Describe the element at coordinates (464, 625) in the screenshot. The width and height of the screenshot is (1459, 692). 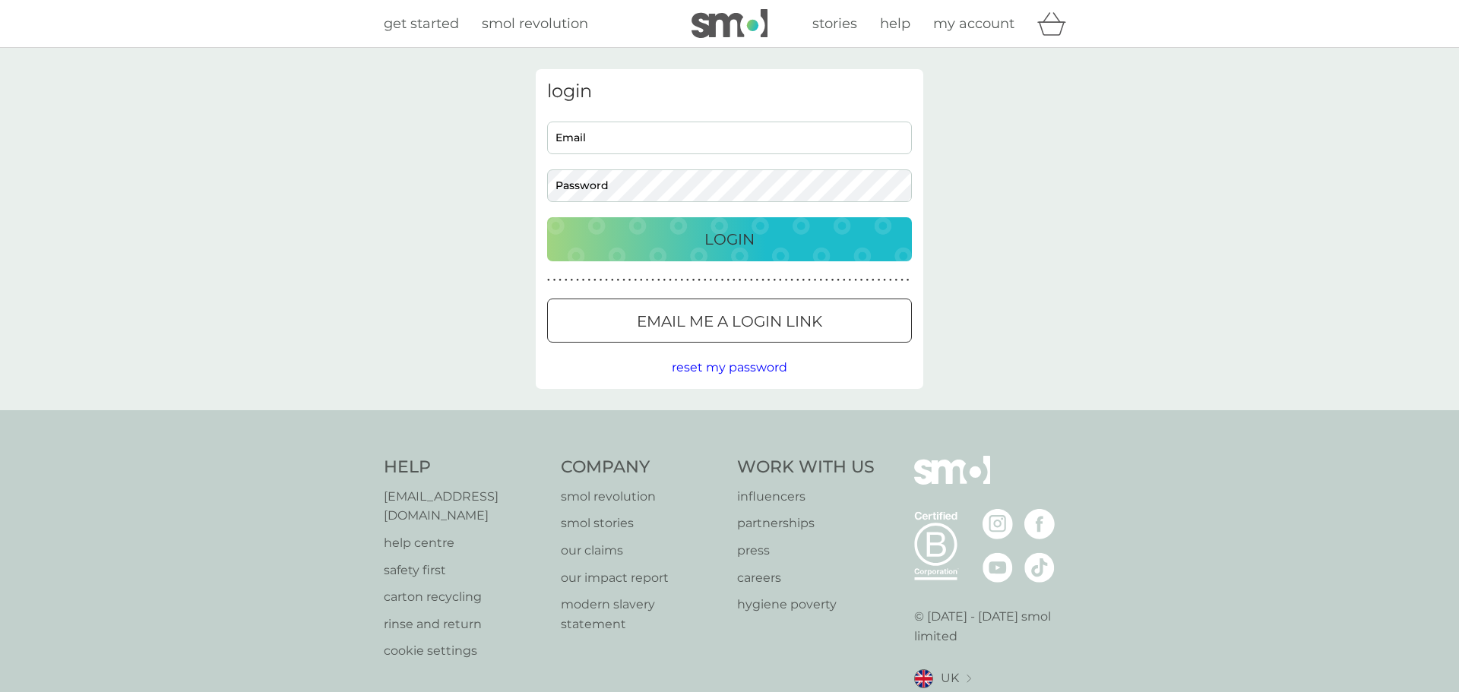
I see `a: rinse and return` at that location.